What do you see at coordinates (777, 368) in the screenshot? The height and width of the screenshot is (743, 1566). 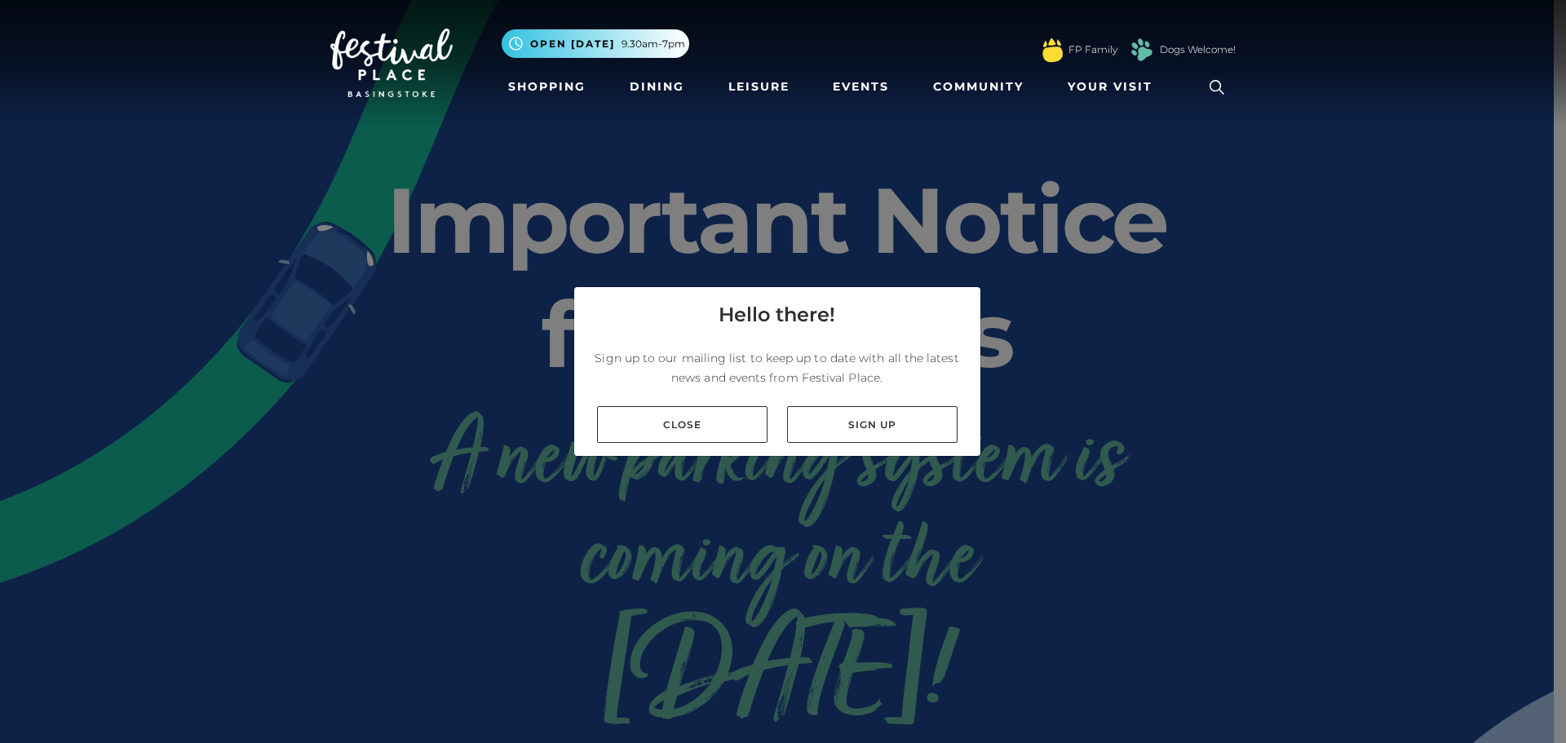 I see `p: Sign up to our mailing list to keep up to date with all the latest news and events from Festival ...` at bounding box center [777, 368].